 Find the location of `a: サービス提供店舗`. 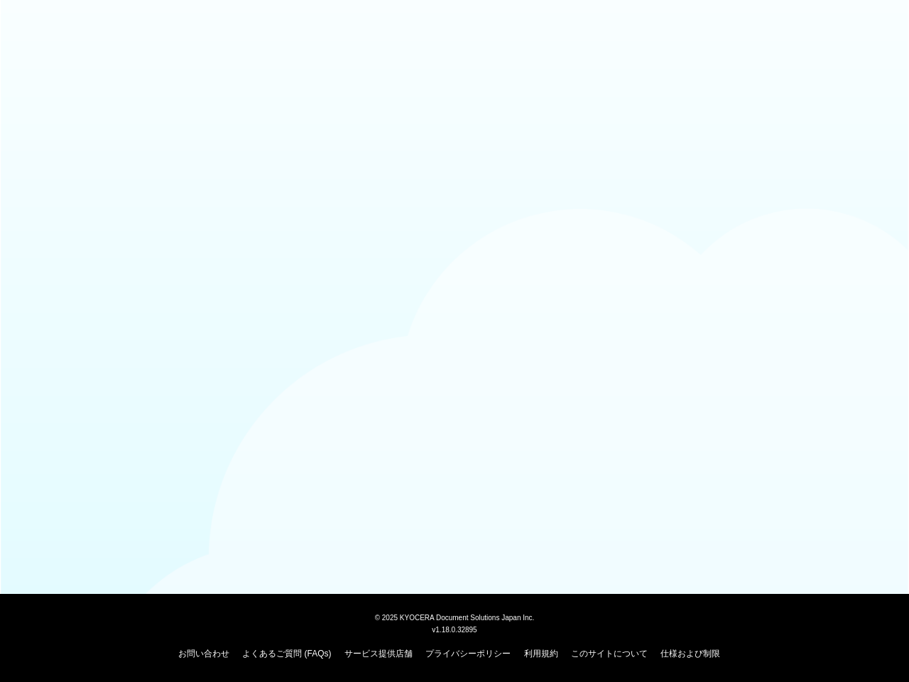

a: サービス提供店舗 is located at coordinates (379, 654).